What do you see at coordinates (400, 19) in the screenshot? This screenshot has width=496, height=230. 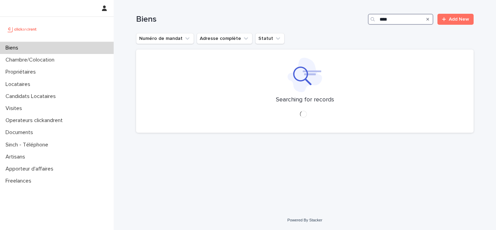 I see `input: Search` at bounding box center [400, 19].